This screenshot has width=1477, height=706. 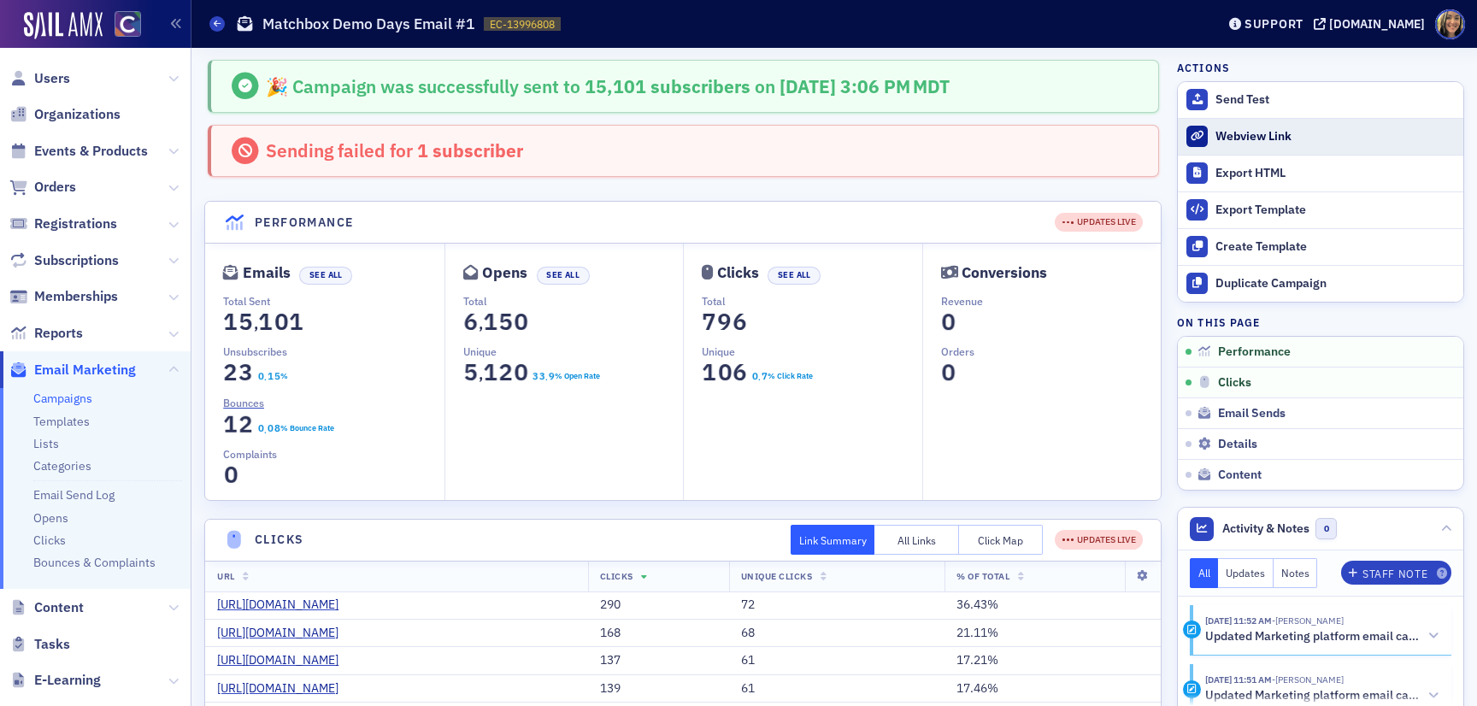 What do you see at coordinates (1051, 351) in the screenshot?
I see `p: Orders` at bounding box center [1051, 351].